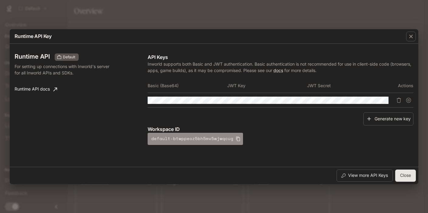 The height and width of the screenshot is (213, 428). What do you see at coordinates (399, 100) in the screenshot?
I see `button: Delete API key` at bounding box center [399, 100].